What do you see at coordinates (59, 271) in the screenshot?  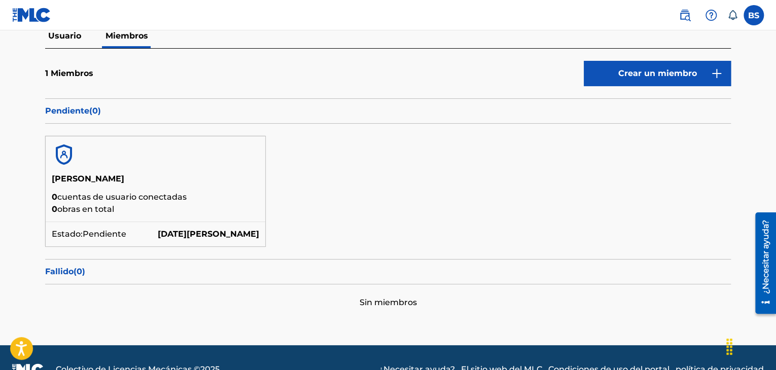 I see `font: Fallido` at bounding box center [59, 271].